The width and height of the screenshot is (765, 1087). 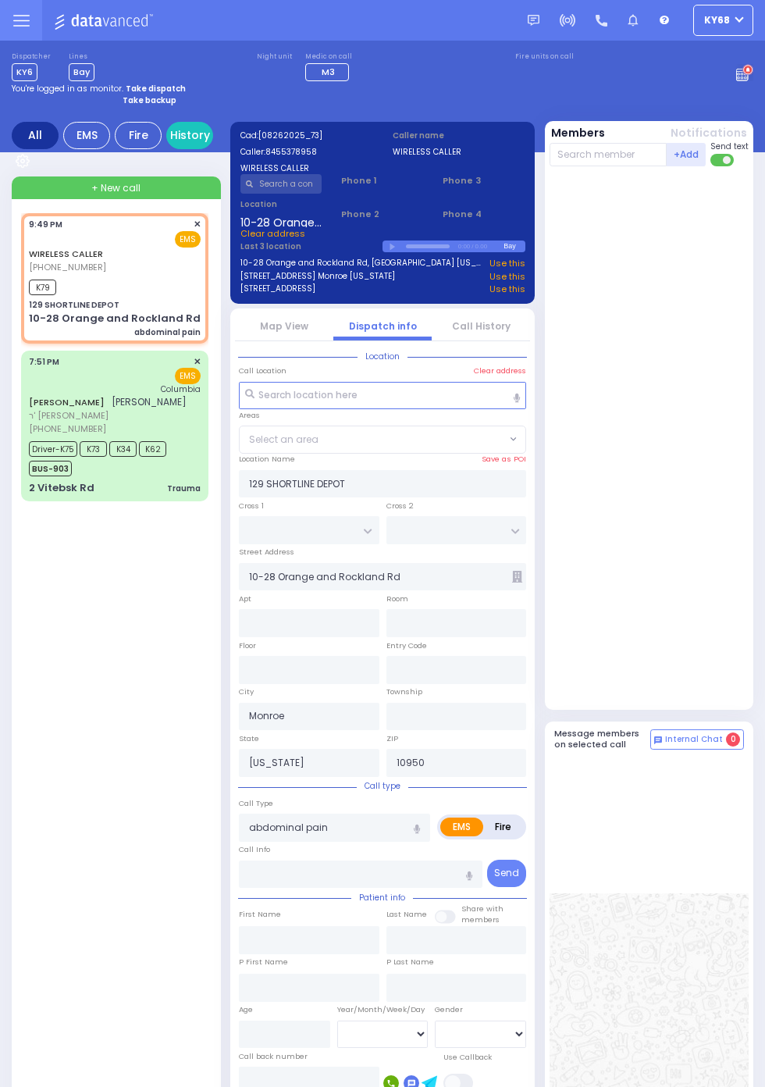 I want to click on span: Internal Chat, so click(x=694, y=739).